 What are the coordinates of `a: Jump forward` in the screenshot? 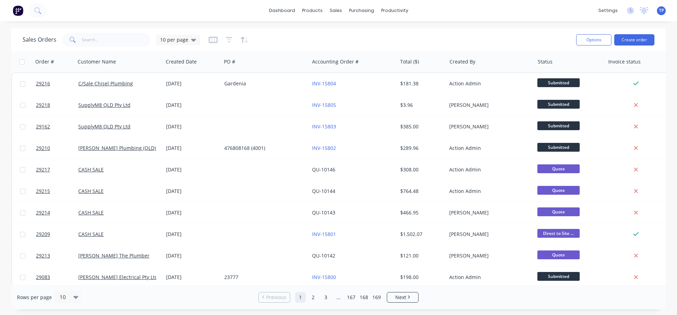 It's located at (338, 297).